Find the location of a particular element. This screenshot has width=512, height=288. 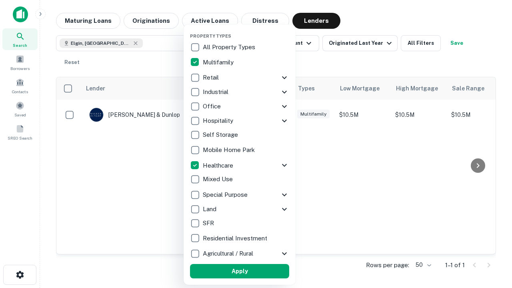

div: Special Purpose is located at coordinates (240, 195).